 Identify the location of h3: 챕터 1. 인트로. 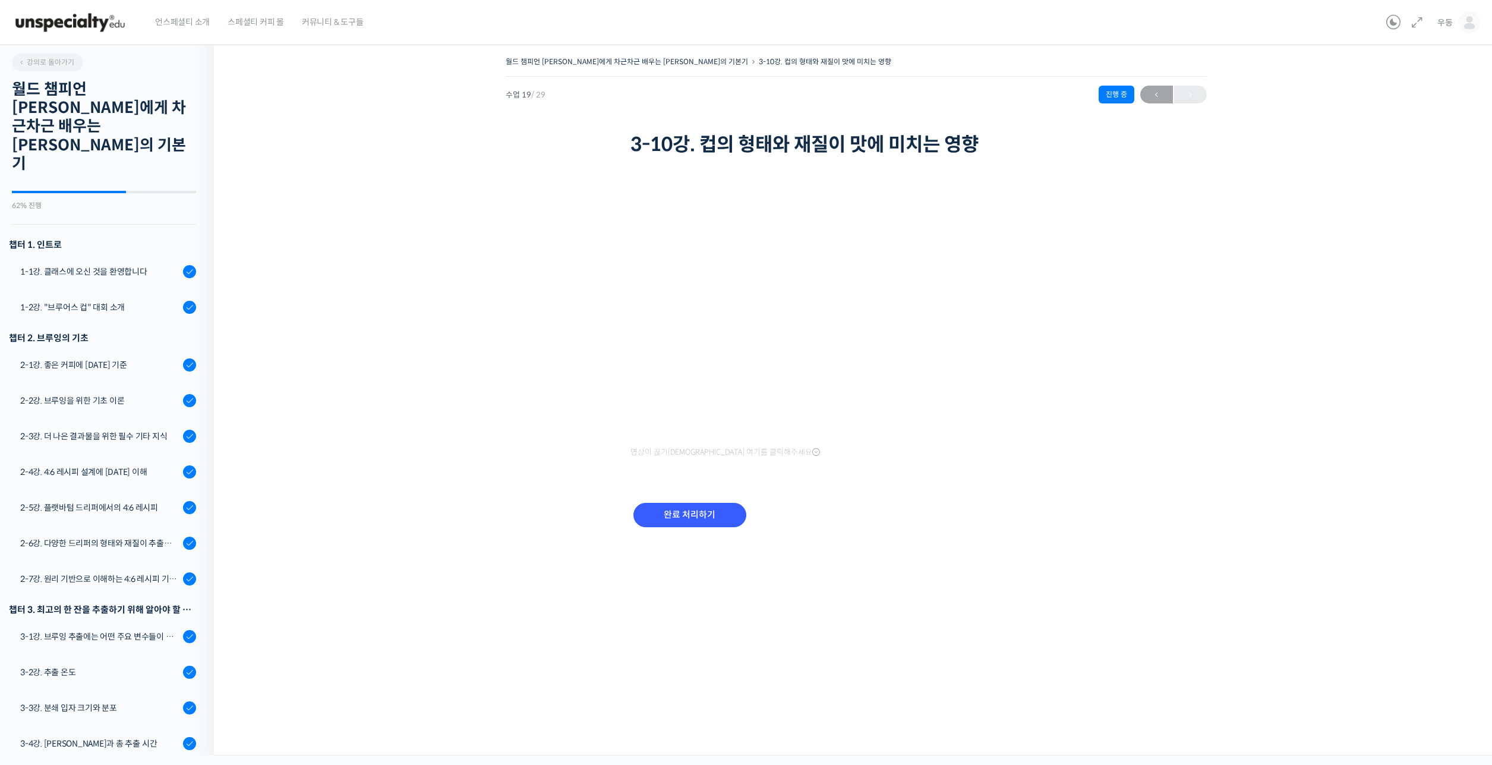
(102, 244).